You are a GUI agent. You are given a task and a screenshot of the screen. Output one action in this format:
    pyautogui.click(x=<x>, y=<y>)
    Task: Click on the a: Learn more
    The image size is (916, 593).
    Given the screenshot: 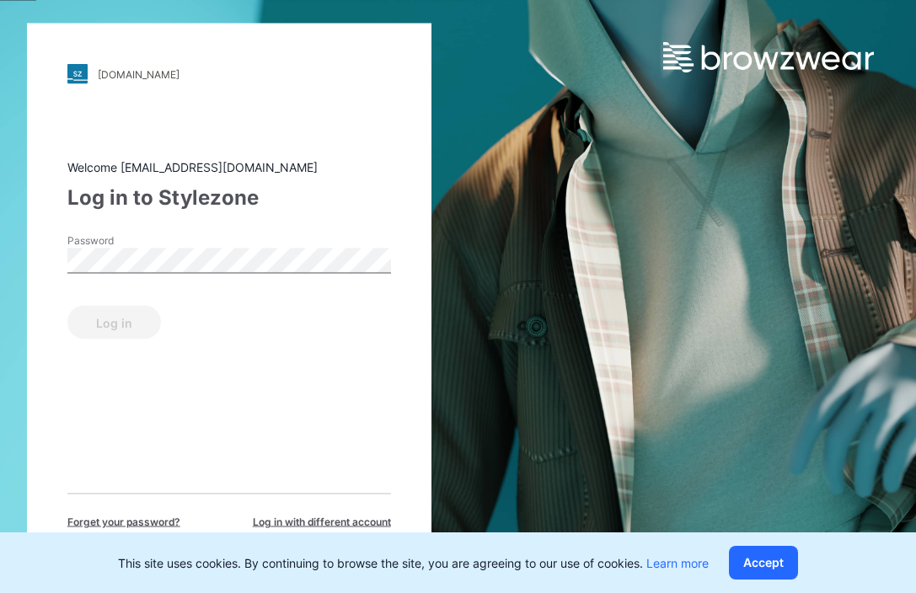 What is the action you would take?
    pyautogui.click(x=678, y=563)
    